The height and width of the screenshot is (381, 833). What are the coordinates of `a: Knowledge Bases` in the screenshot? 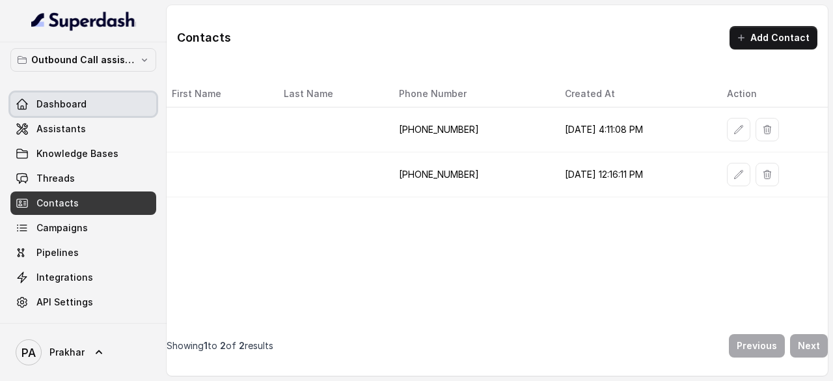 It's located at (83, 154).